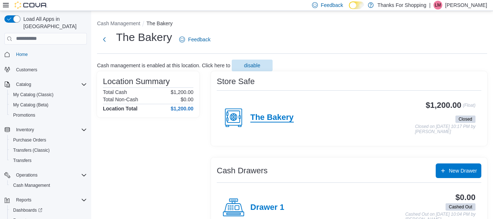 The height and width of the screenshot is (219, 493). I want to click on button: Next, so click(104, 39).